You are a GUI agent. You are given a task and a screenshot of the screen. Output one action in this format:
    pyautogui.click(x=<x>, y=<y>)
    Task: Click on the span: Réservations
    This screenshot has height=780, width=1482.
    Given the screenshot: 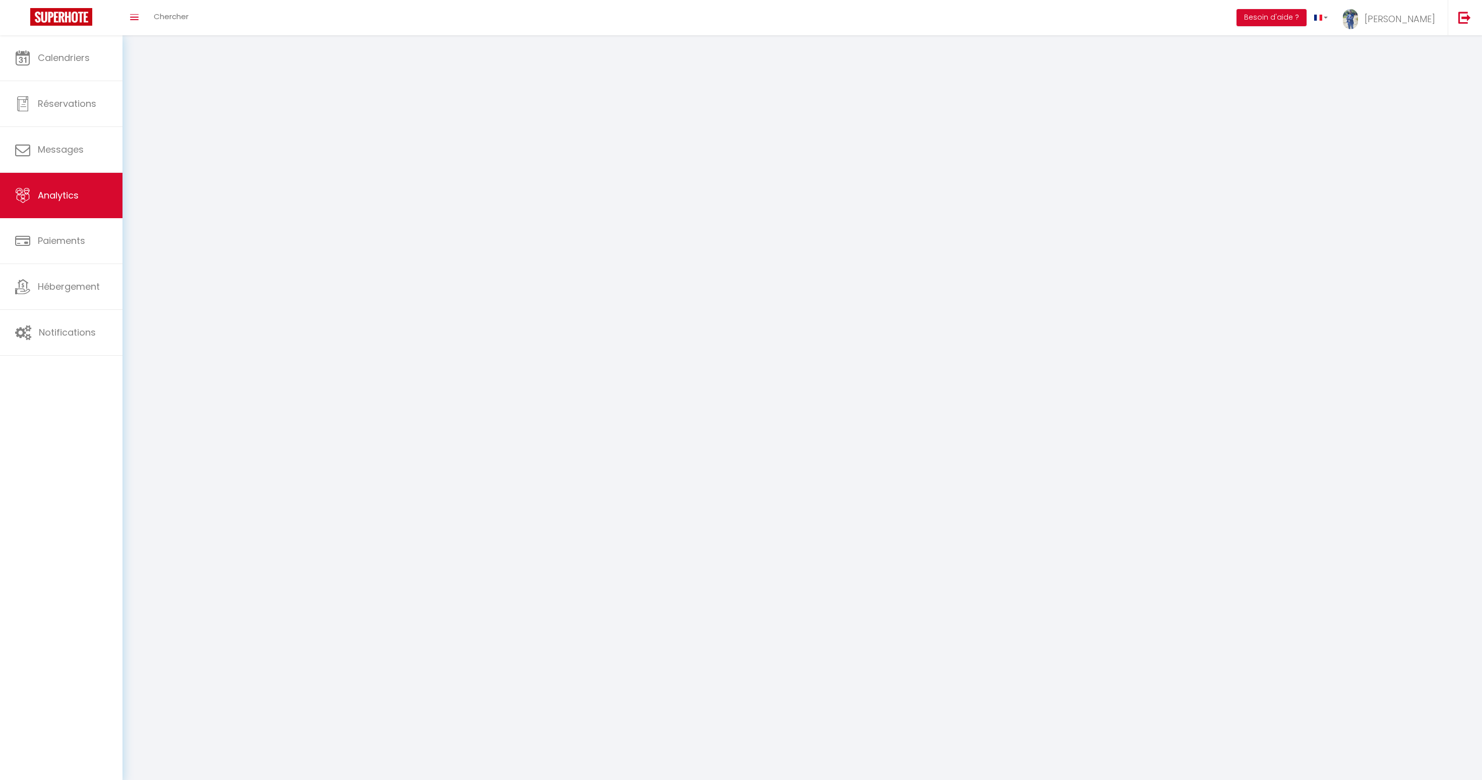 What is the action you would take?
    pyautogui.click(x=67, y=103)
    